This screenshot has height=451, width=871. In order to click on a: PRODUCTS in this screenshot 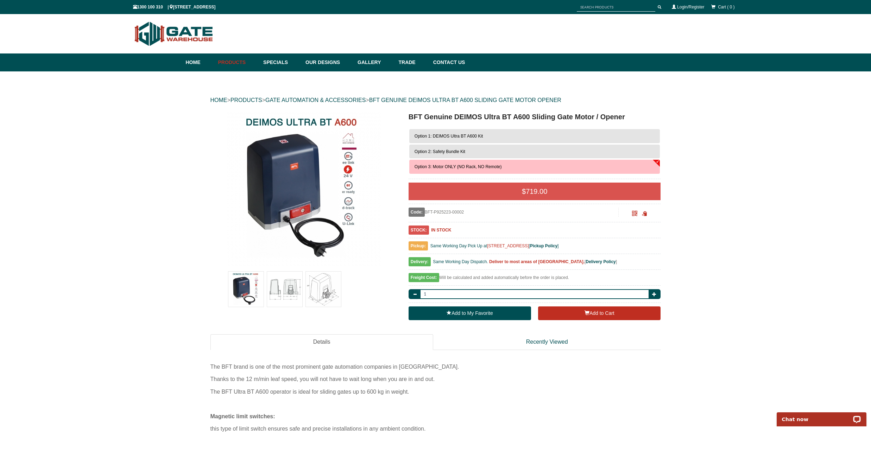, I will do `click(246, 100)`.